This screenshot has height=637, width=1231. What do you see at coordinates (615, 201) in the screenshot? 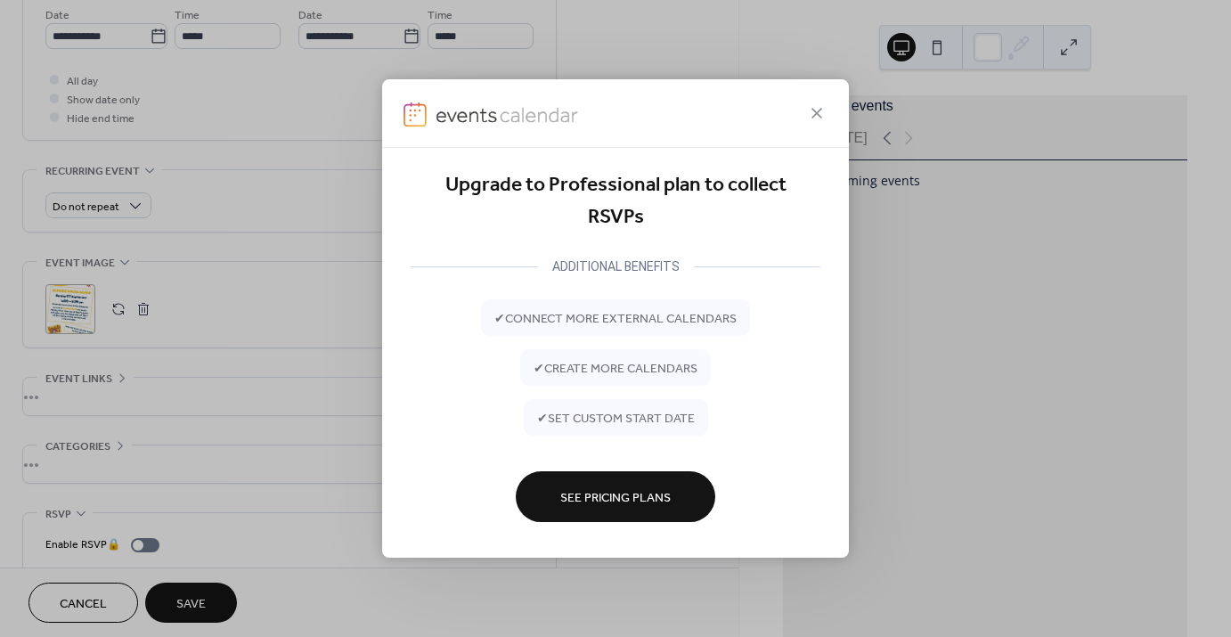
I see `div: Upgrade to Professional plan to collect RSVPs` at bounding box center [615, 201].